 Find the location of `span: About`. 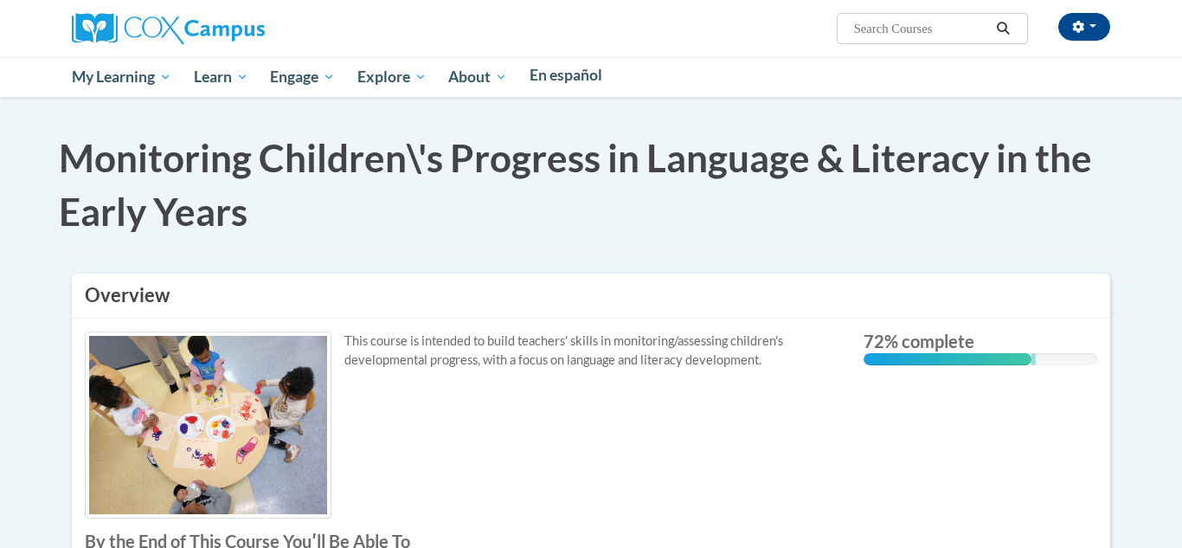

span: About is located at coordinates (478, 77).